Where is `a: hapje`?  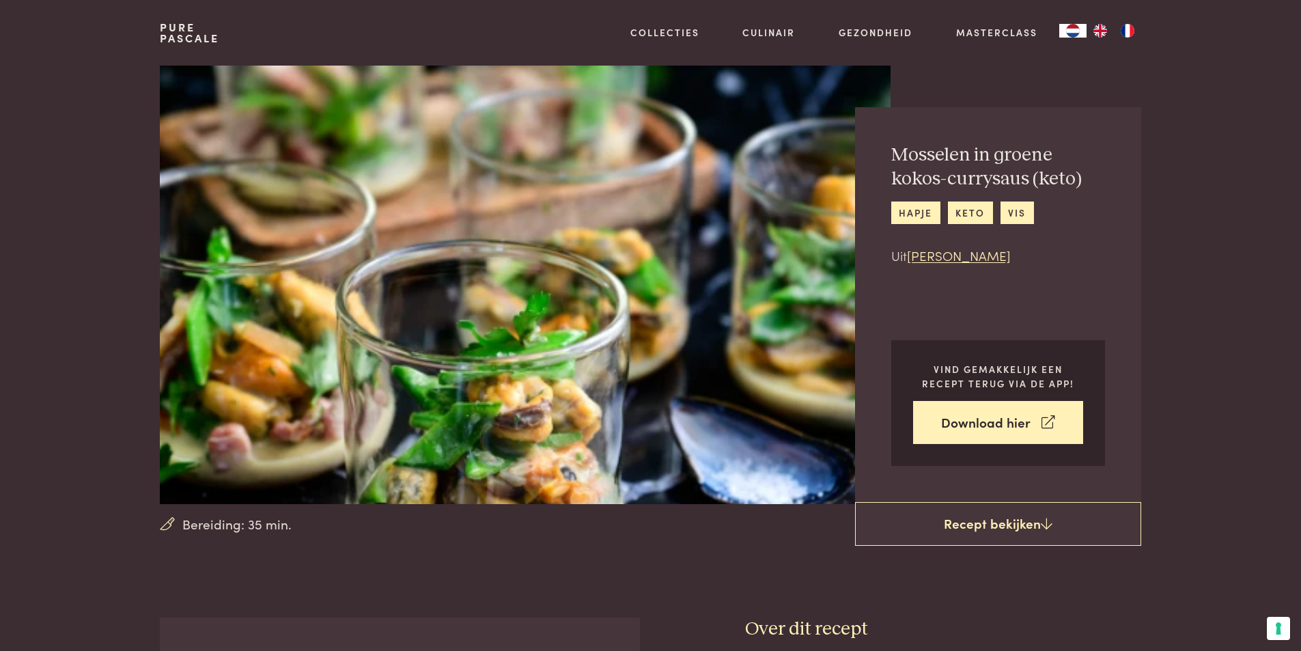
a: hapje is located at coordinates (916, 212).